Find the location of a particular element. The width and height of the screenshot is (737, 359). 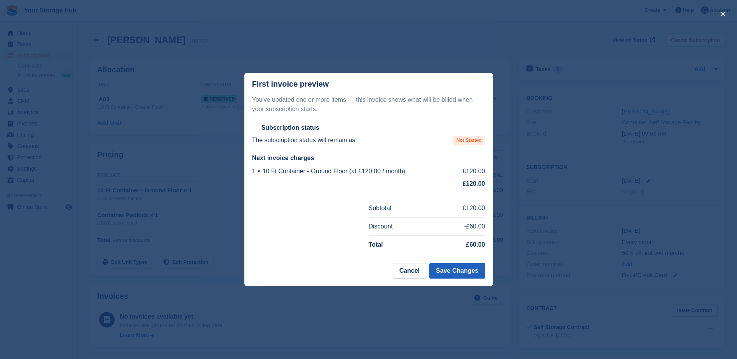

p: You've updated one or more items — this invoice shows what will be billed when your subscription ... is located at coordinates (368, 104).